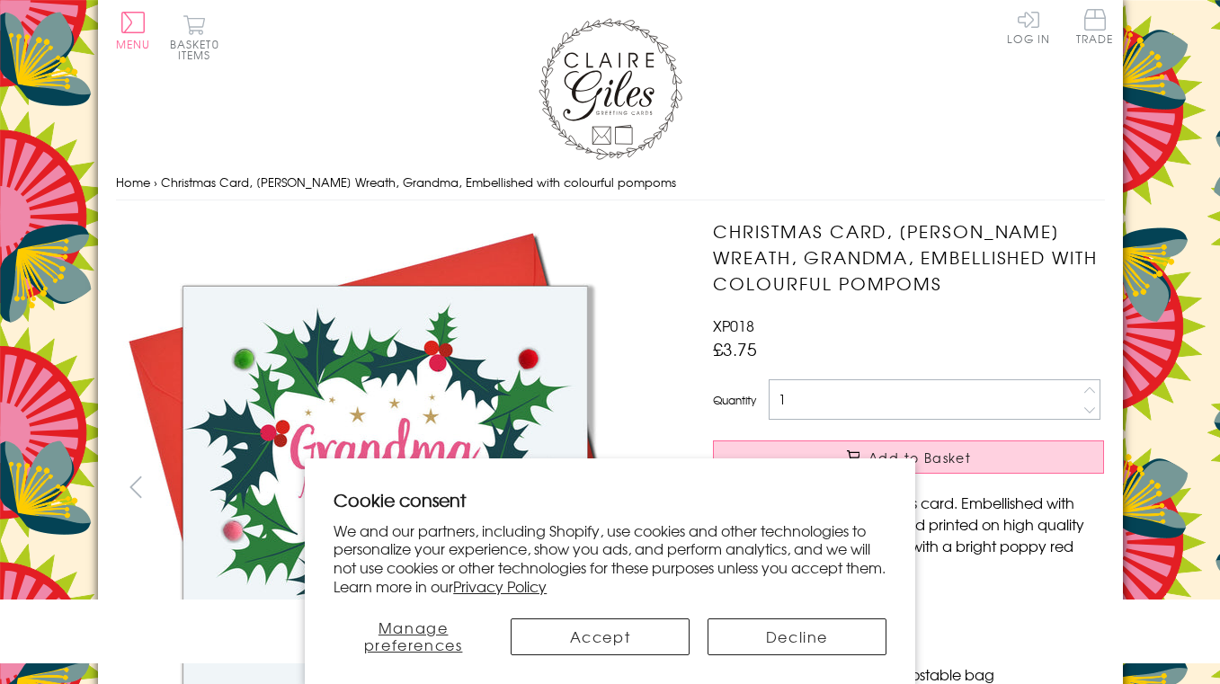 The width and height of the screenshot is (1220, 684). What do you see at coordinates (734, 326) in the screenshot?
I see `span: XP018` at bounding box center [734, 326].